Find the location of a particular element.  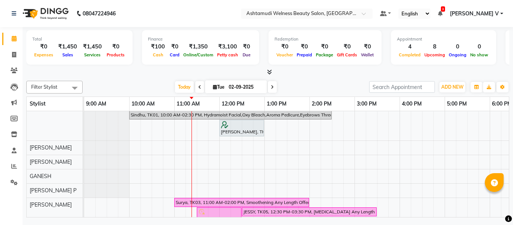

span: Prepaid is located at coordinates (304, 55).